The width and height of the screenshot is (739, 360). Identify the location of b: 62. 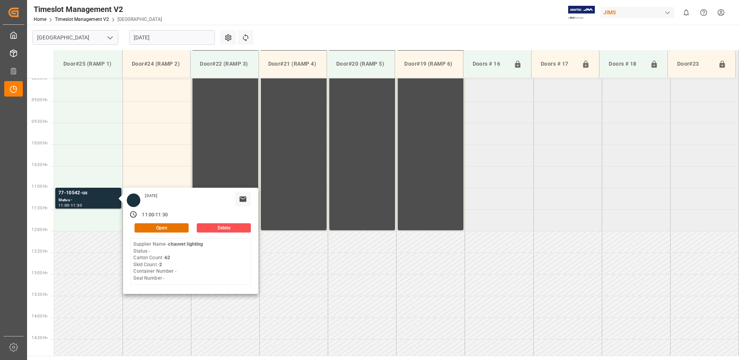
(167, 258).